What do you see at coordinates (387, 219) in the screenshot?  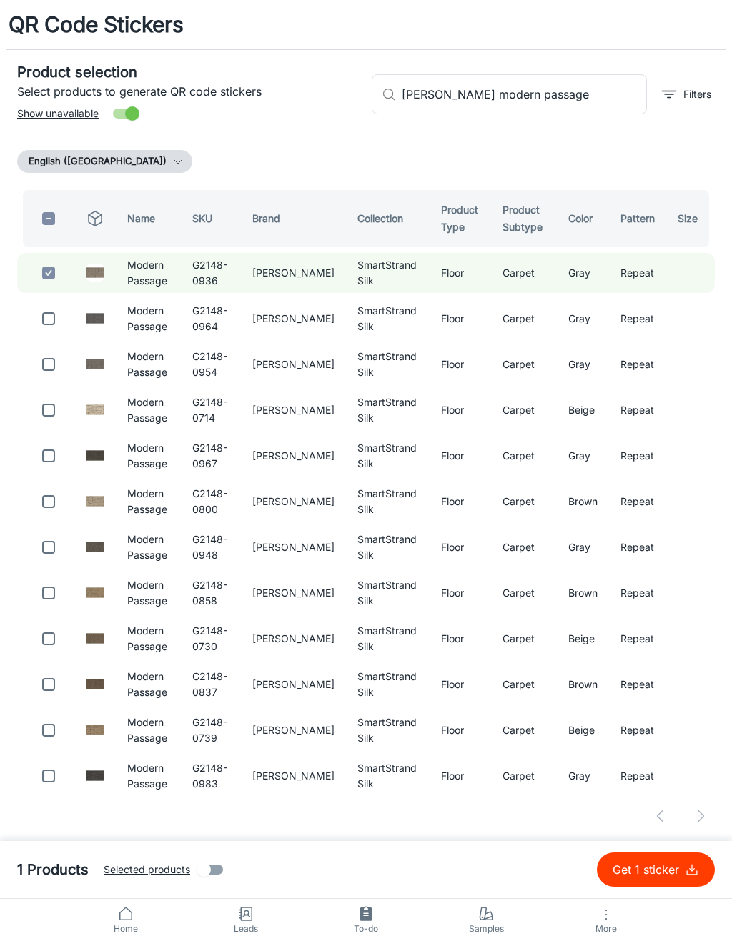 I see `th: Collection` at bounding box center [387, 219].